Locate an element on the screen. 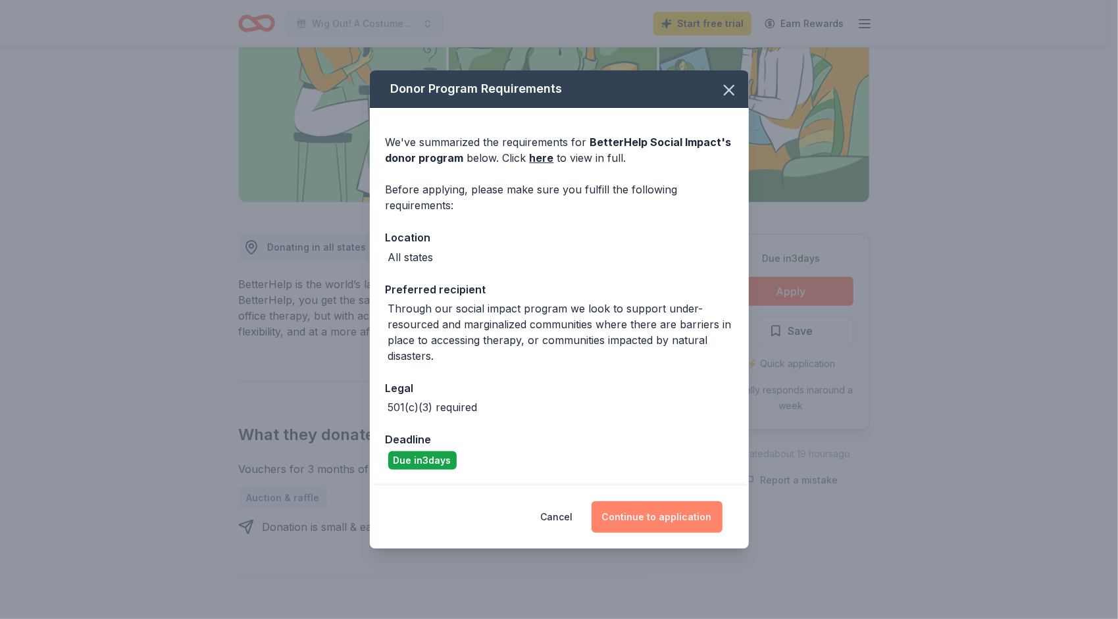 The image size is (1118, 619). div: 501(c)(3) required is located at coordinates (433, 407).